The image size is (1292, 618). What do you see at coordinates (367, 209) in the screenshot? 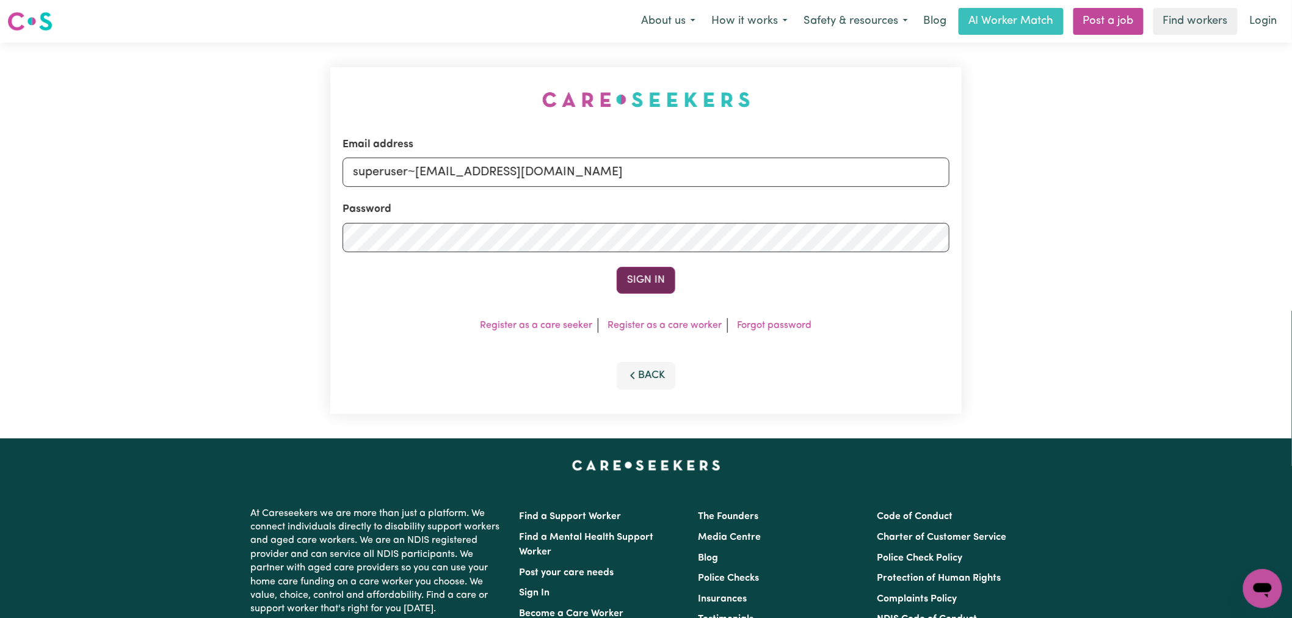
I see `label: Password` at bounding box center [367, 209].